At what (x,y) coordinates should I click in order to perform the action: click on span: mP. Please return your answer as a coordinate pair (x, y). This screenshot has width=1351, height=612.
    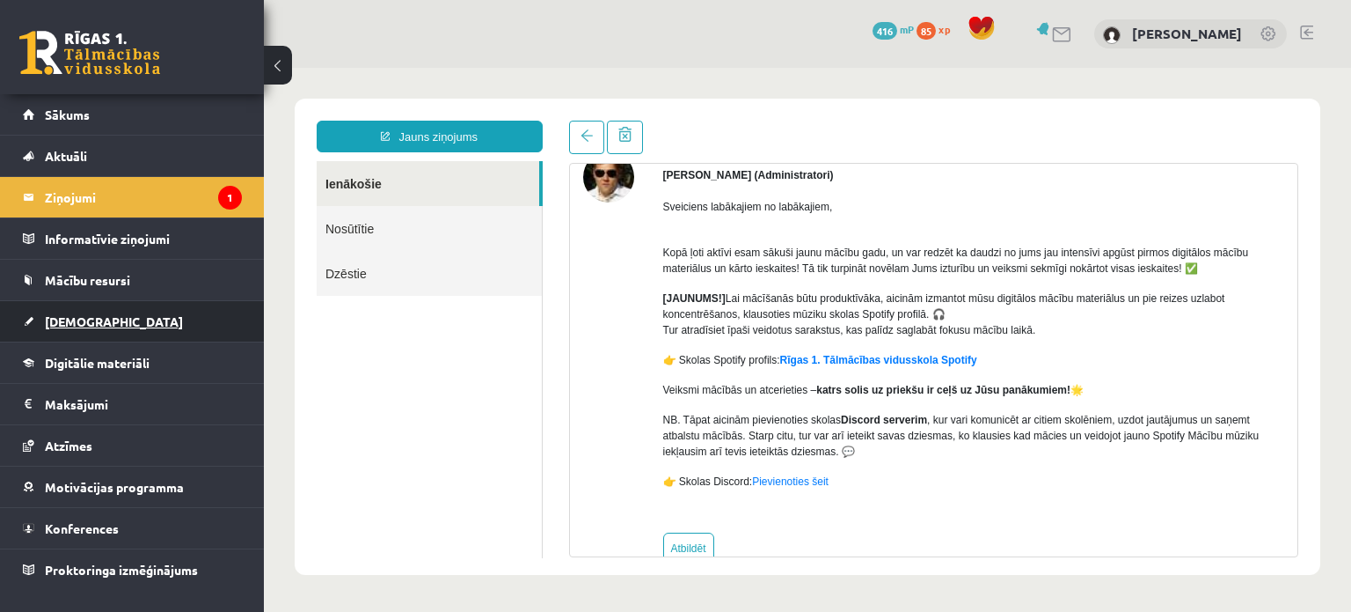
    Looking at the image, I should click on (907, 29).